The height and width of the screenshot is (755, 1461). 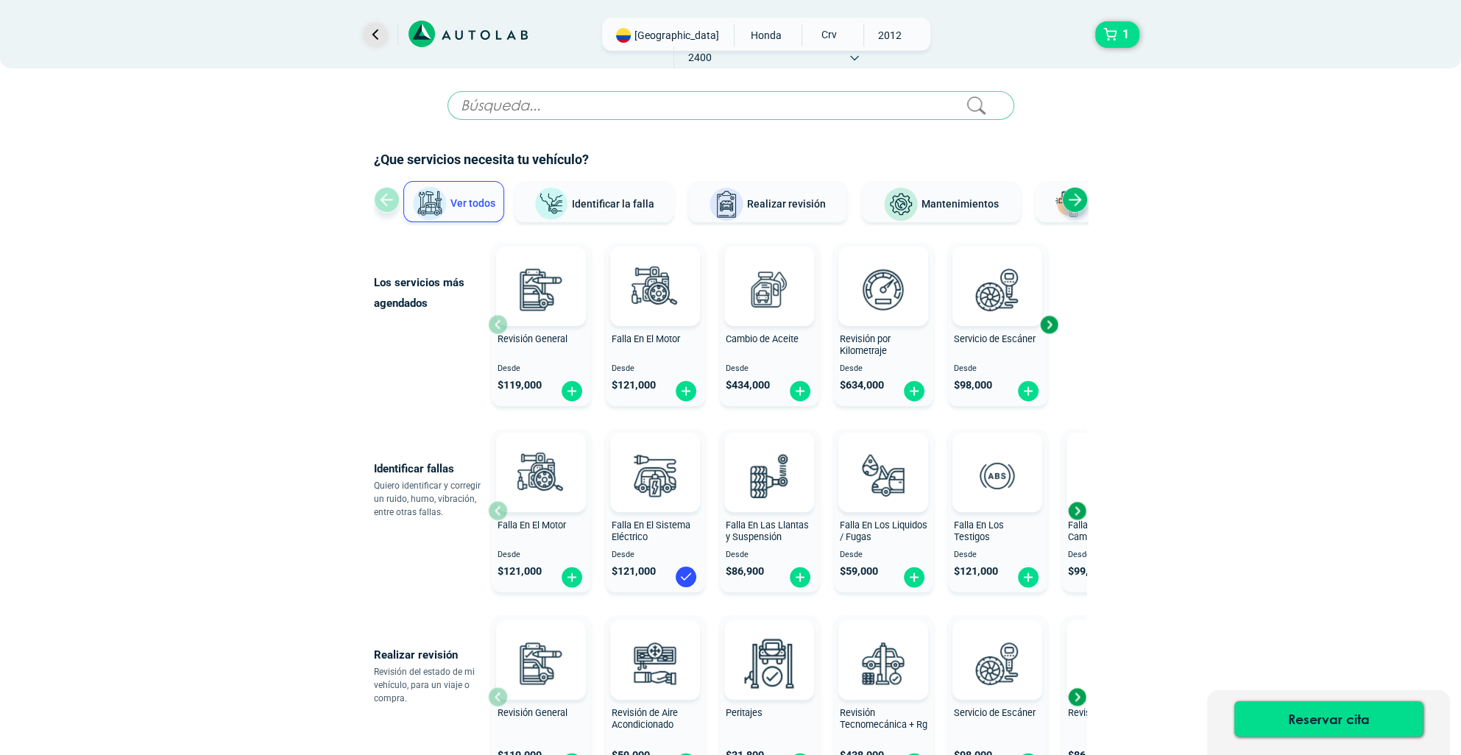 I want to click on img: peritaje-v3.svg, so click(x=769, y=663).